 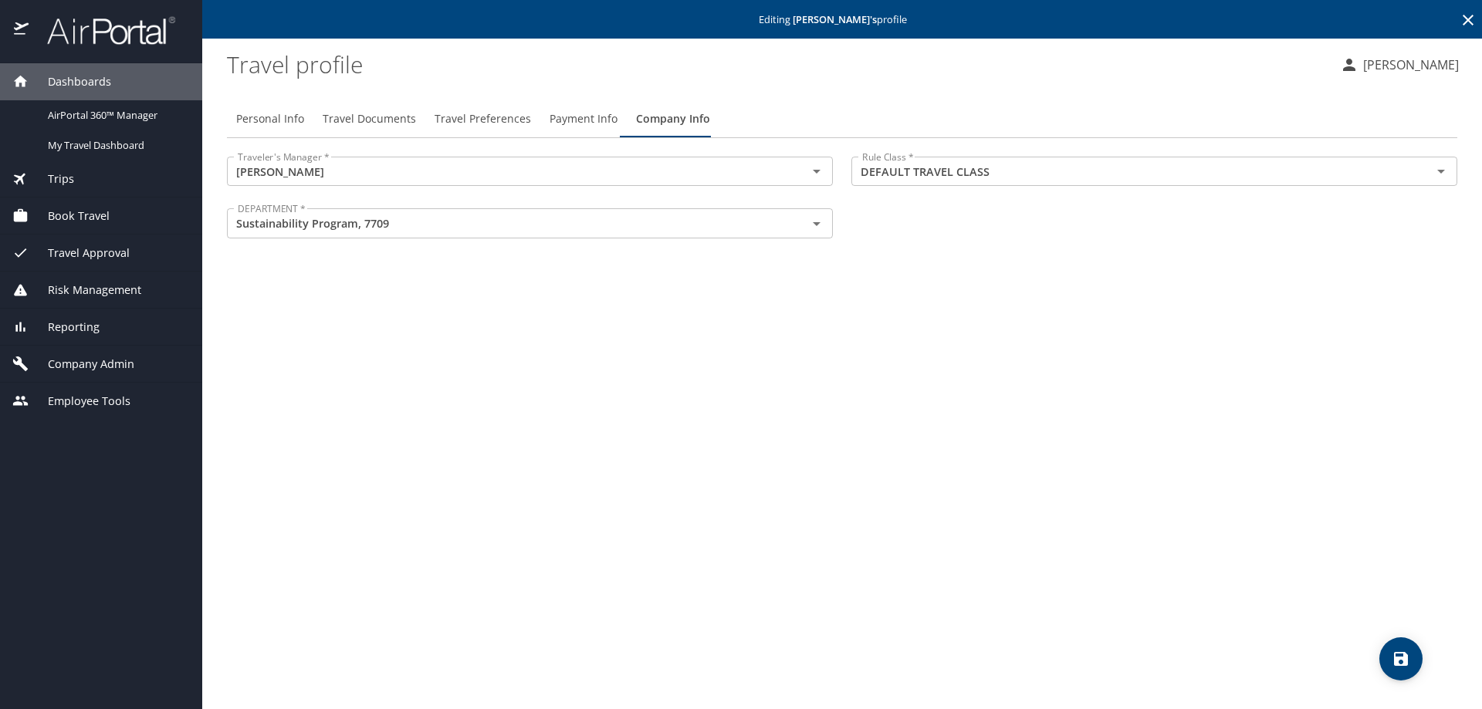 I want to click on span: Personal Info, so click(x=270, y=119).